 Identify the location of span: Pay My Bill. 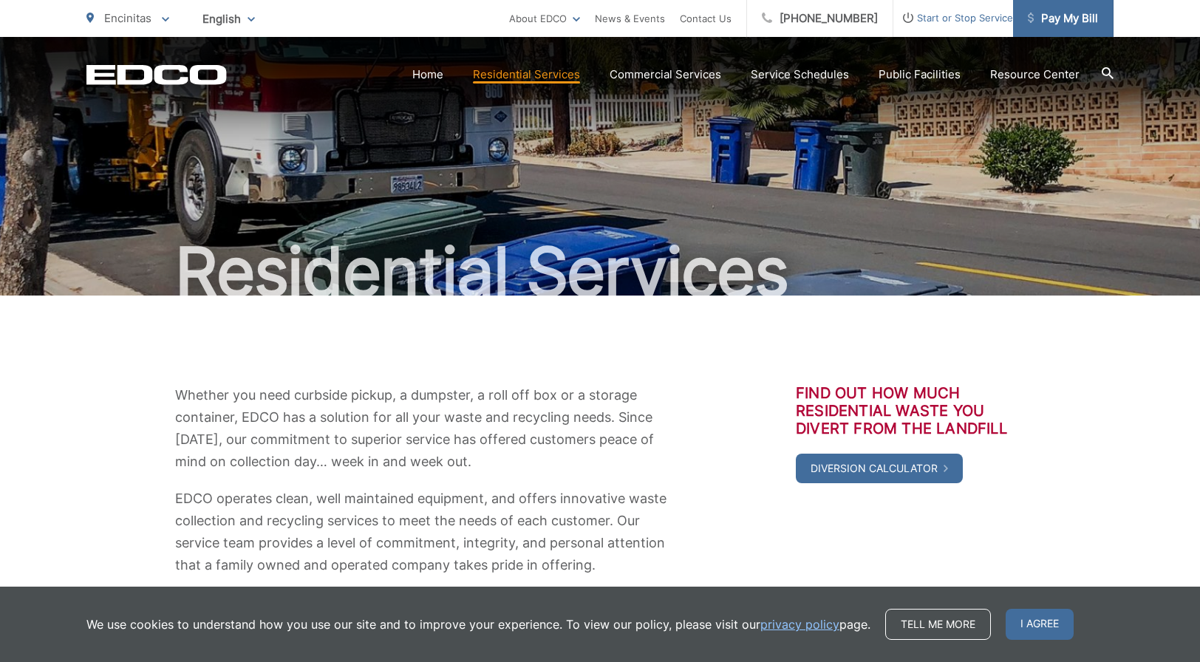
(1063, 18).